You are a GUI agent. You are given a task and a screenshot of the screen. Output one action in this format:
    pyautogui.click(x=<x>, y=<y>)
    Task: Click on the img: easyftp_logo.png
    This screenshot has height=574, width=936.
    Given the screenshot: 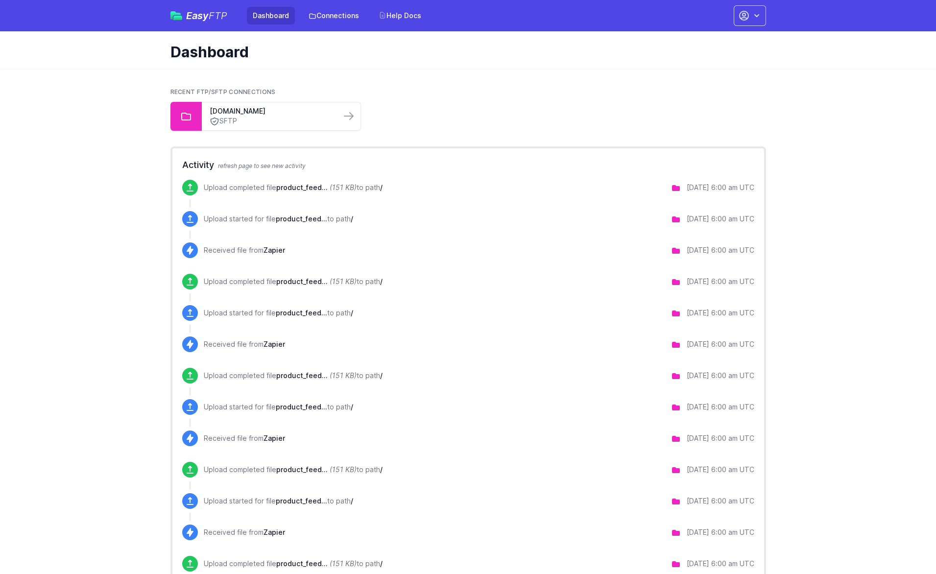 What is the action you would take?
    pyautogui.click(x=176, y=16)
    